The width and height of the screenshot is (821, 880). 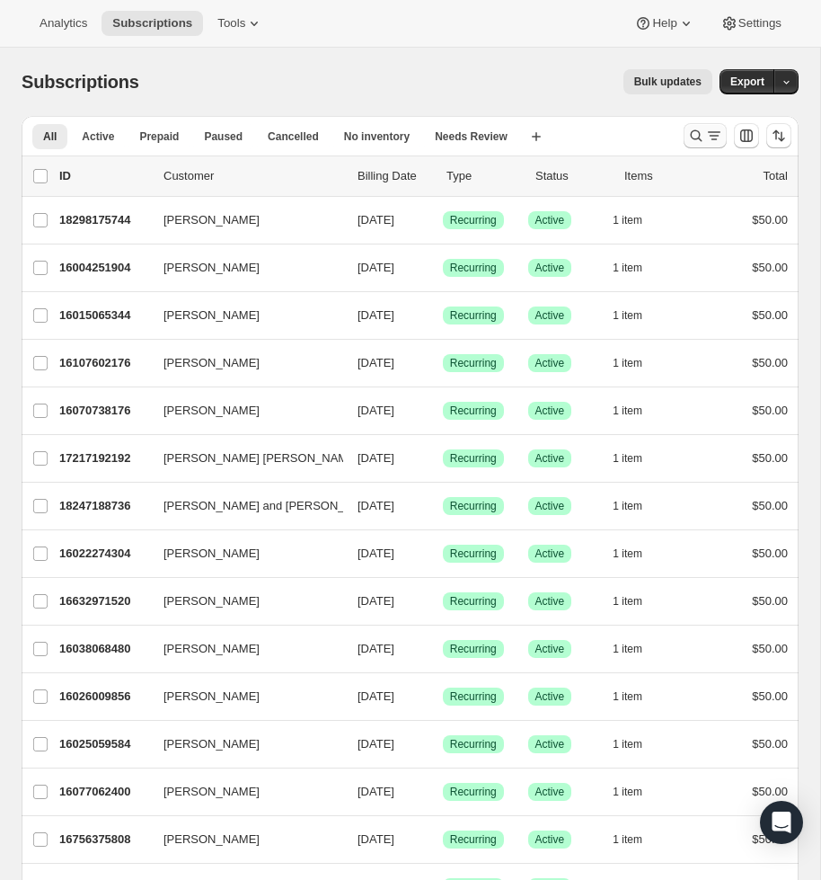 What do you see at coordinates (223, 137) in the screenshot?
I see `span: Paused` at bounding box center [223, 137].